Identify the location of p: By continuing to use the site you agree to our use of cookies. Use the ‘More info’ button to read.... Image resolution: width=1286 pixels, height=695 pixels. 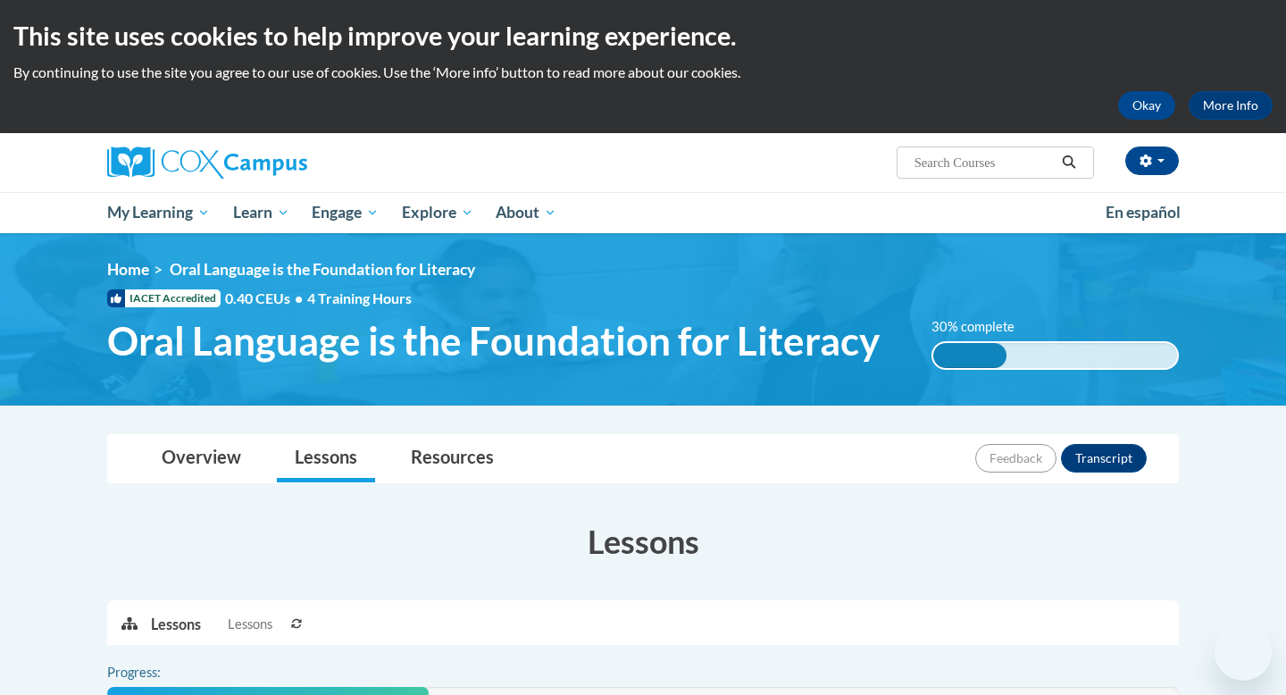
(643, 72).